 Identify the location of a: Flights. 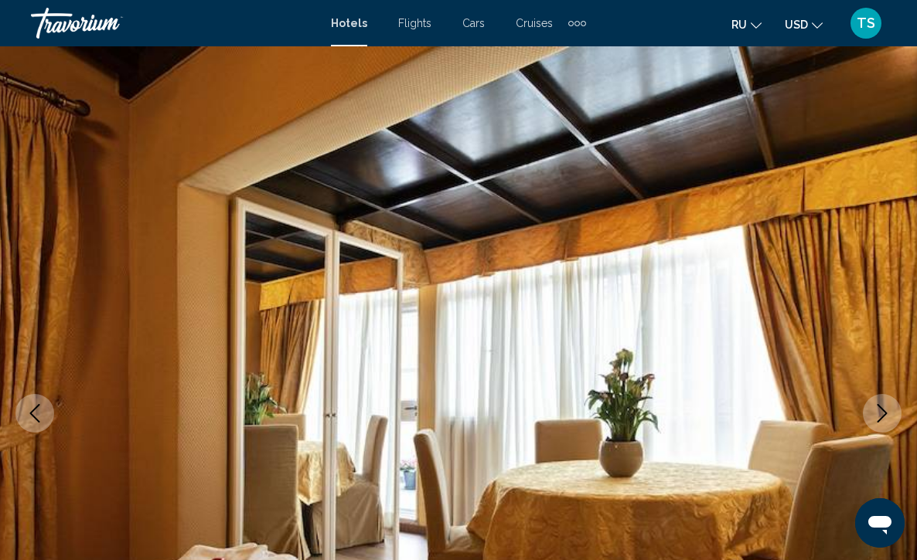
(414, 23).